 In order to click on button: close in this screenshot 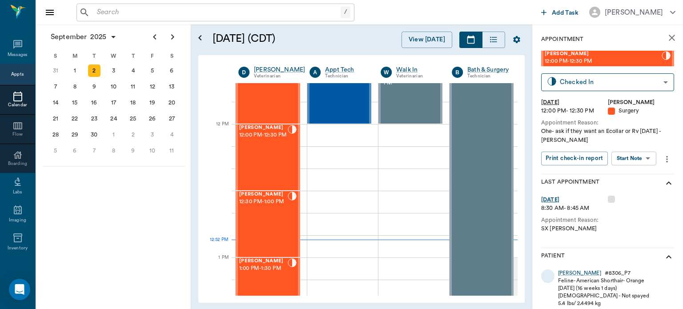, I will do `click(672, 38)`.